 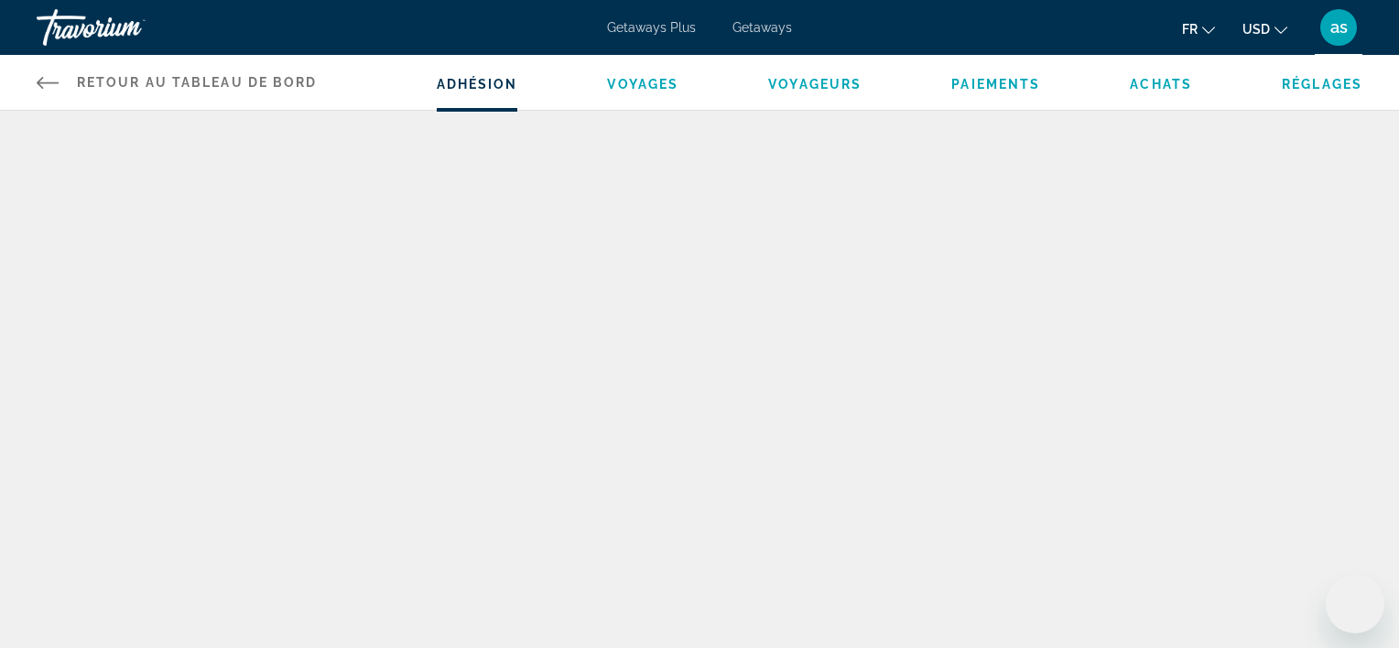 I want to click on a: Adhésion, so click(x=477, y=84).